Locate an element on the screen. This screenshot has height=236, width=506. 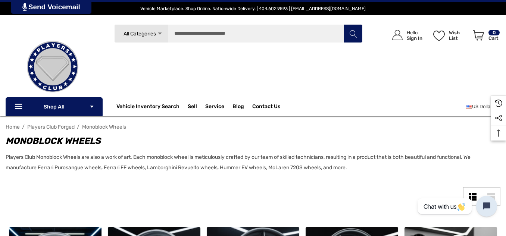
a: Blog is located at coordinates (238, 107).